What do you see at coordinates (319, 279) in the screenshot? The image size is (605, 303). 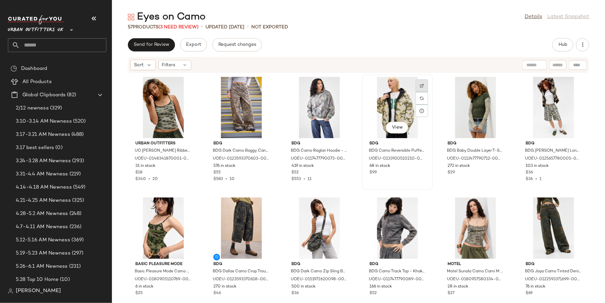 I see `span: UOEU-0151972620098-000-037` at bounding box center [319, 279].